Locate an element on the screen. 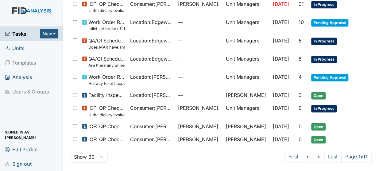  a: First is located at coordinates (293, 156).